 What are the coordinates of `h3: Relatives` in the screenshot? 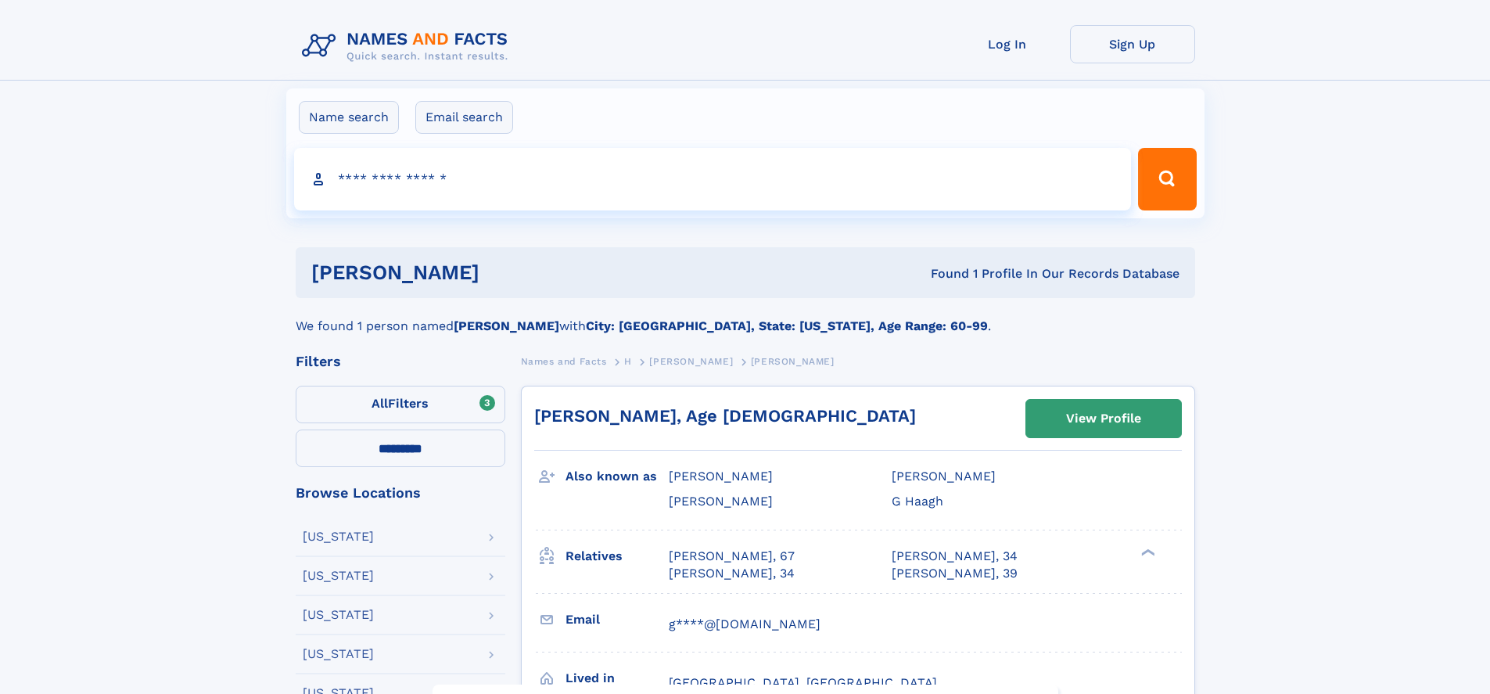 It's located at (617, 556).